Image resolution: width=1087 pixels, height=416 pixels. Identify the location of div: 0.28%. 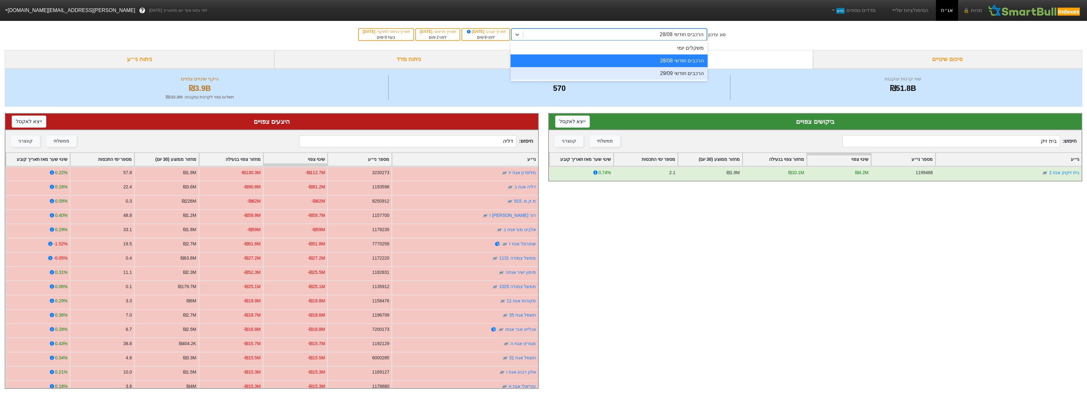
(61, 329).